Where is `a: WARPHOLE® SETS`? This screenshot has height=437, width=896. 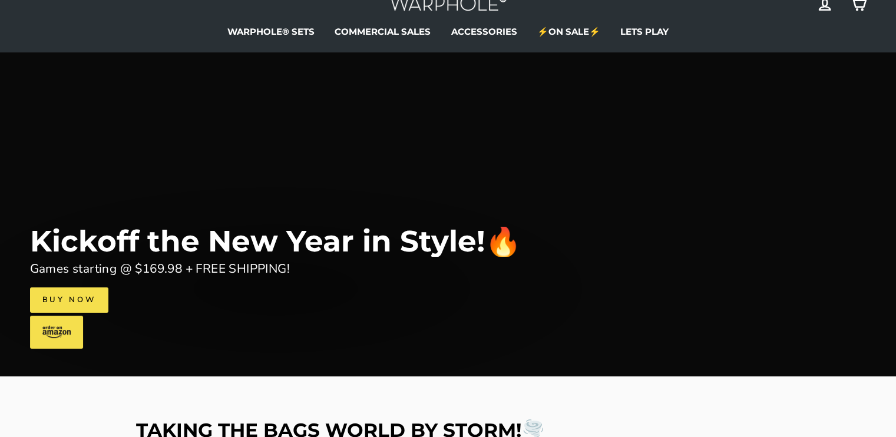 a: WARPHOLE® SETS is located at coordinates (271, 32).